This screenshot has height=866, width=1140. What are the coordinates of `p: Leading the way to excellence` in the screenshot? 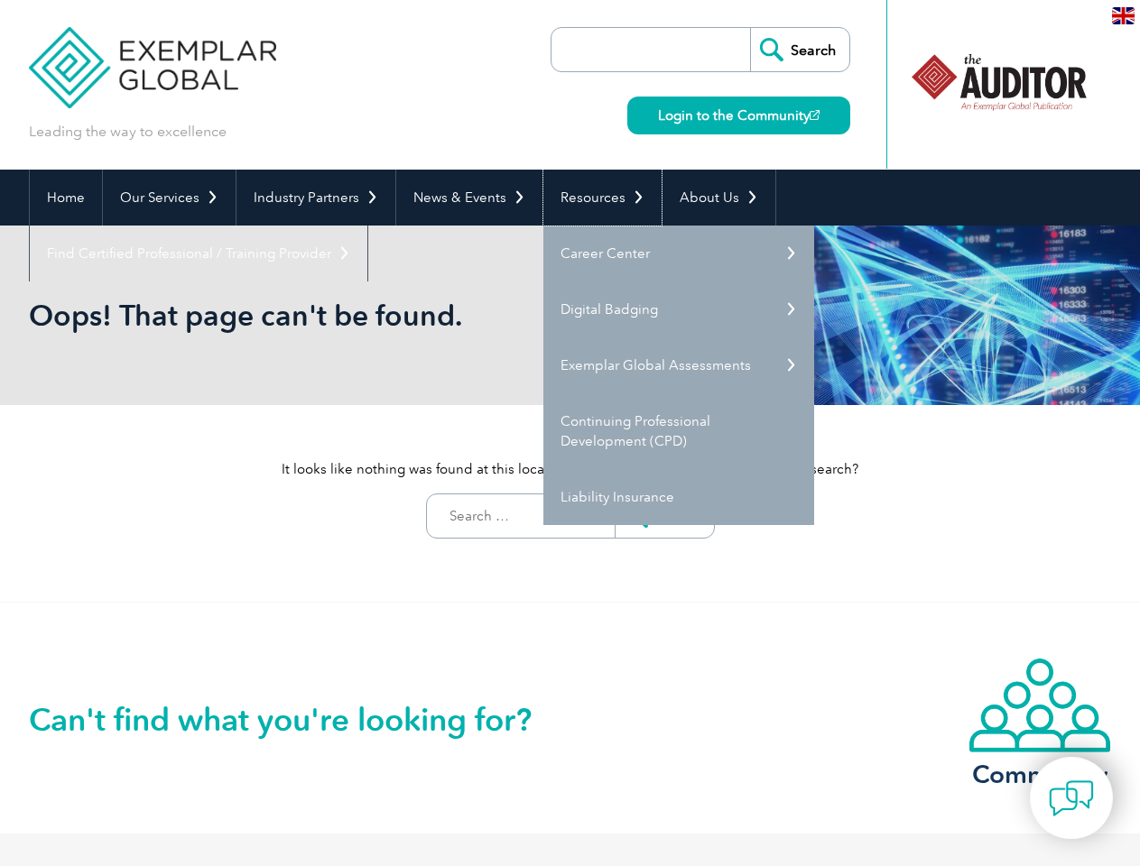 It's located at (127, 132).